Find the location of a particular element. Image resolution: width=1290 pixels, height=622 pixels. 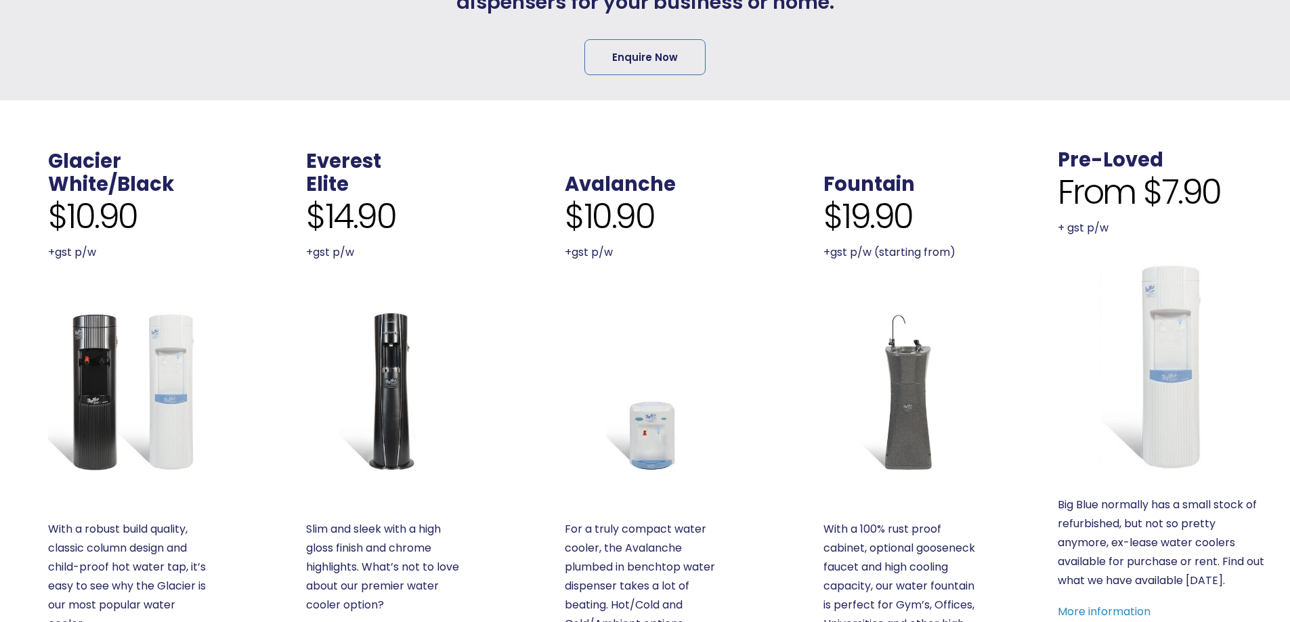

span: $19.90 is located at coordinates (868, 217).